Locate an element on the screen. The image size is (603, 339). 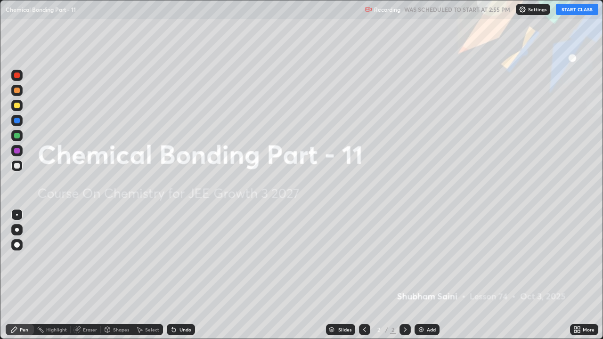
div: Eraser is located at coordinates (90, 330).